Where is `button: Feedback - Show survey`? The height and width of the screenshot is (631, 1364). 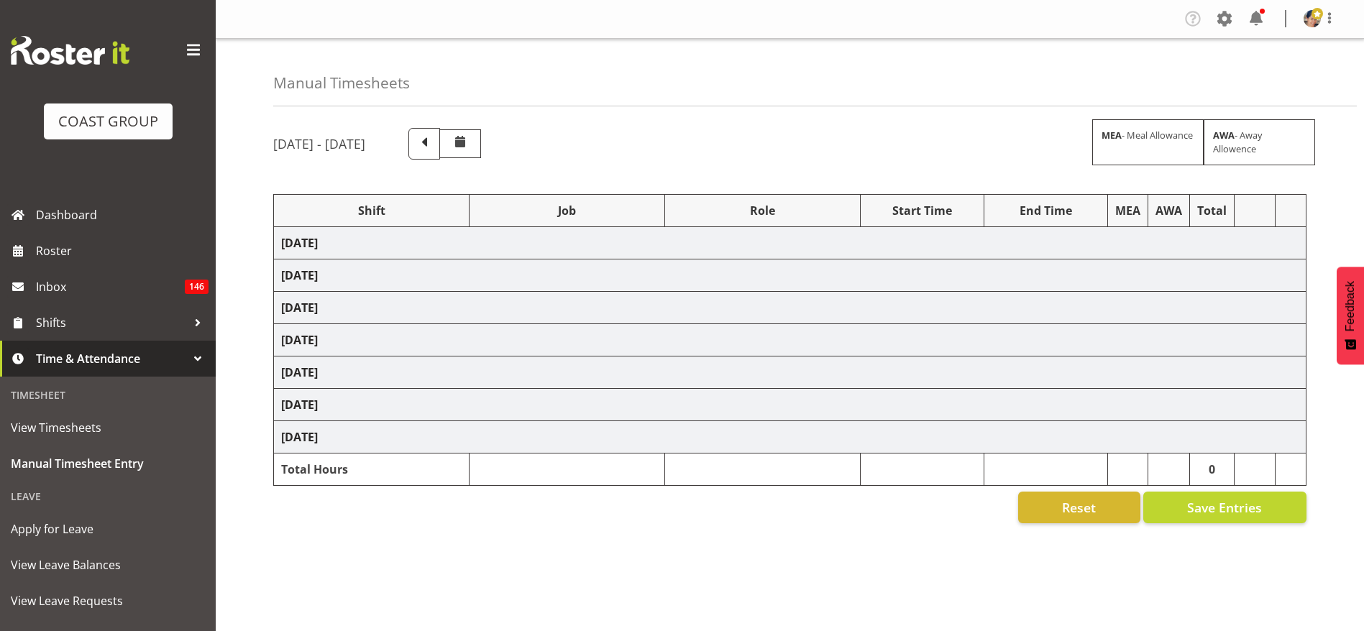
button: Feedback - Show survey is located at coordinates (1351, 316).